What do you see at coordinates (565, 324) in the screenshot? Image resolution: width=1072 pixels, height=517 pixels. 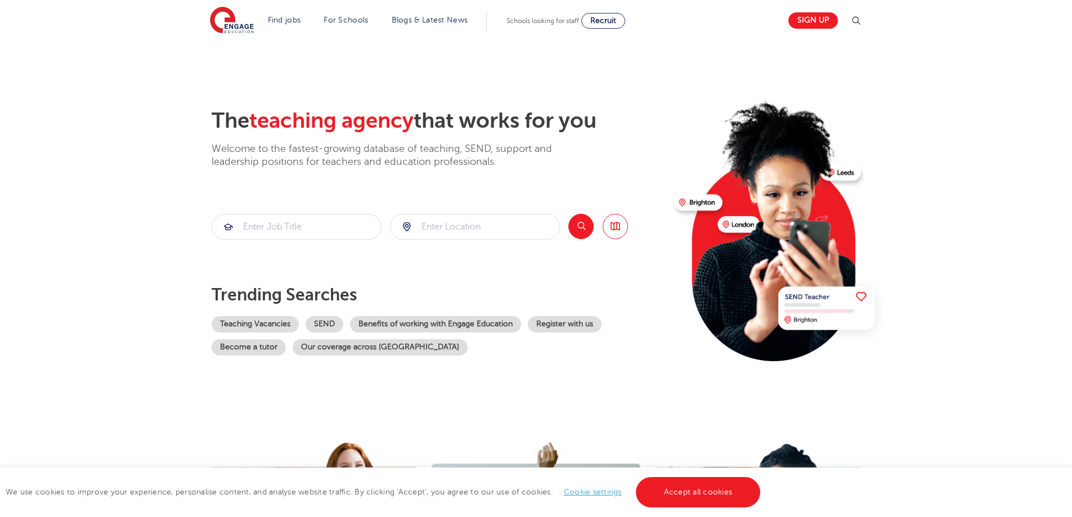 I see `a: Register with us` at bounding box center [565, 324].